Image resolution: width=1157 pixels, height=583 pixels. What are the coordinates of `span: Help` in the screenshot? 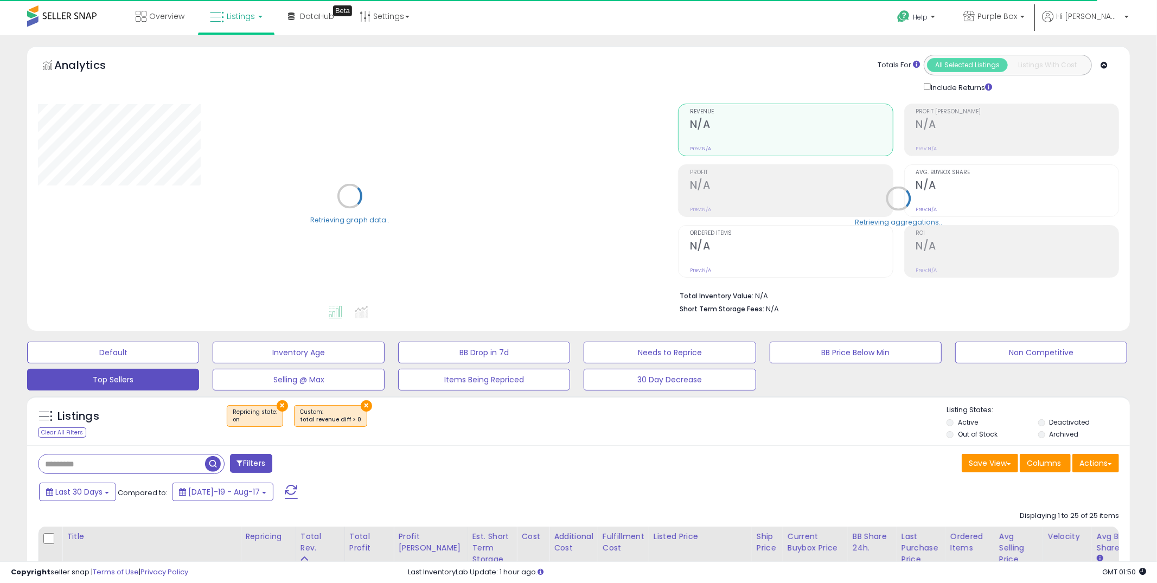 It's located at (920, 17).